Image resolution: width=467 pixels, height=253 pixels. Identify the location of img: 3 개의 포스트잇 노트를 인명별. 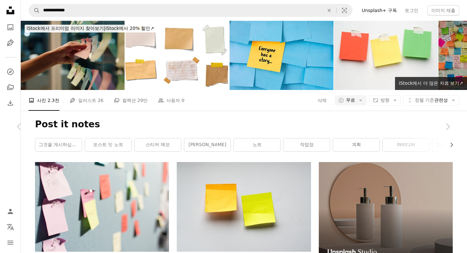
(386, 55).